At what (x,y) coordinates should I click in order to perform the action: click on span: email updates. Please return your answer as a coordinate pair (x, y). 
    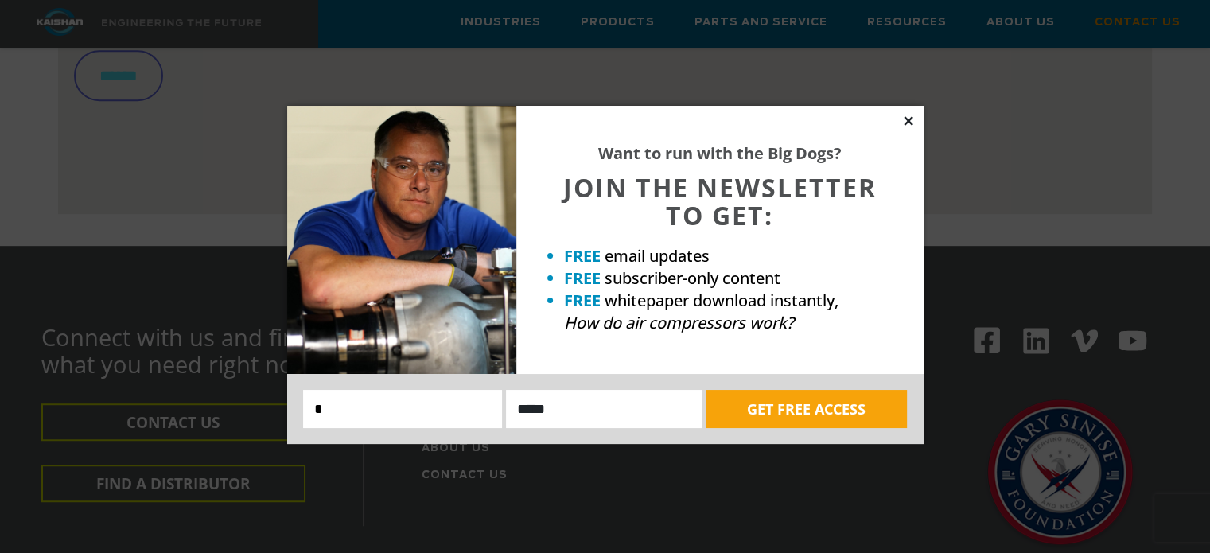
    Looking at the image, I should click on (657, 255).